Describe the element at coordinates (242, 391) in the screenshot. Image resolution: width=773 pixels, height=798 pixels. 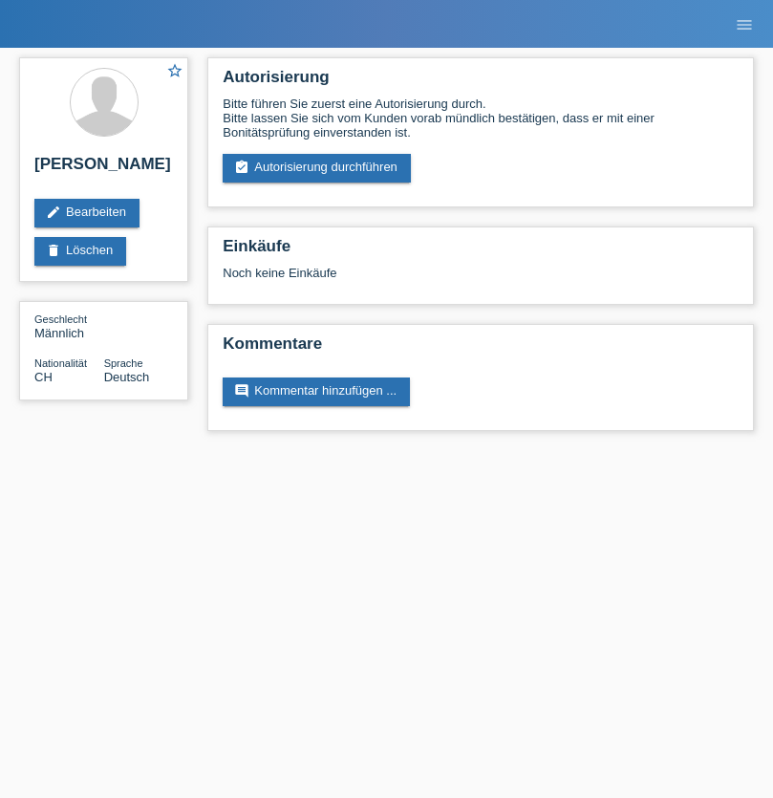
I see `i: comment` at that location.